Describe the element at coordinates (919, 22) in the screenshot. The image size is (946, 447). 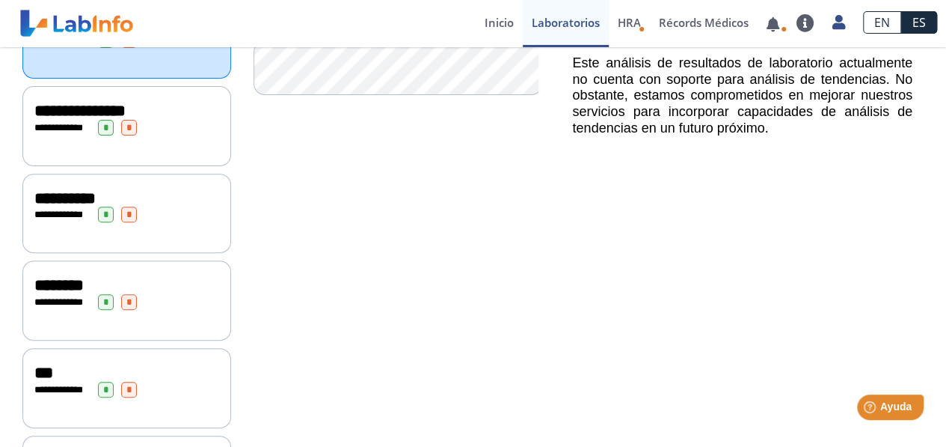
I see `a: ES` at that location.